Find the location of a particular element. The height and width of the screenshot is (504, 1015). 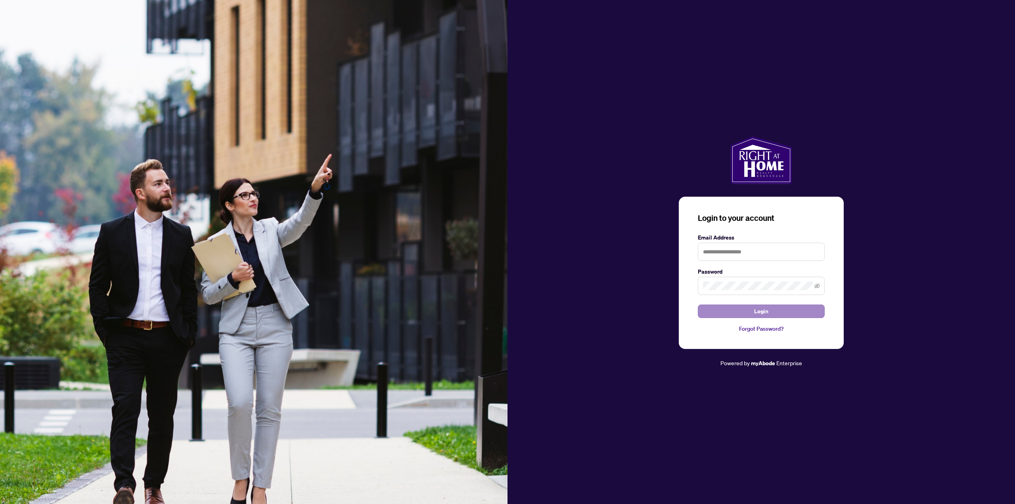

span: Login is located at coordinates (761, 311).